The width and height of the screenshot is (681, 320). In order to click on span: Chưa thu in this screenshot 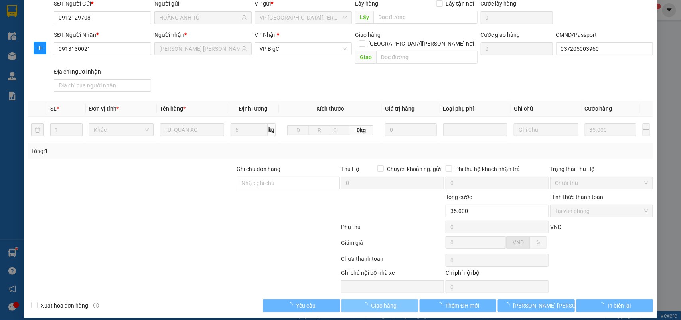, I will do `click(602, 183)`.